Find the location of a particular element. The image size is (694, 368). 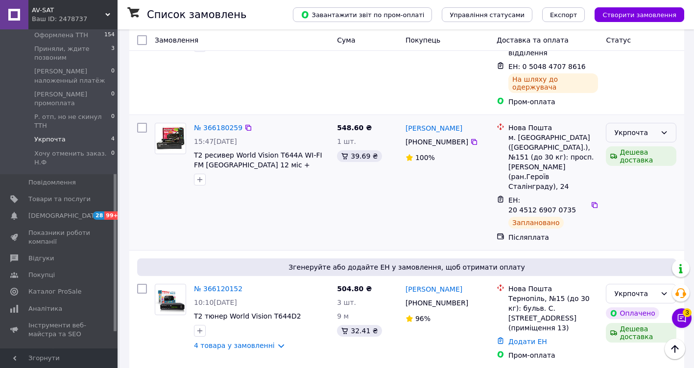

span: ЕН: 0 5048 4707 8616 is located at coordinates (547, 67).